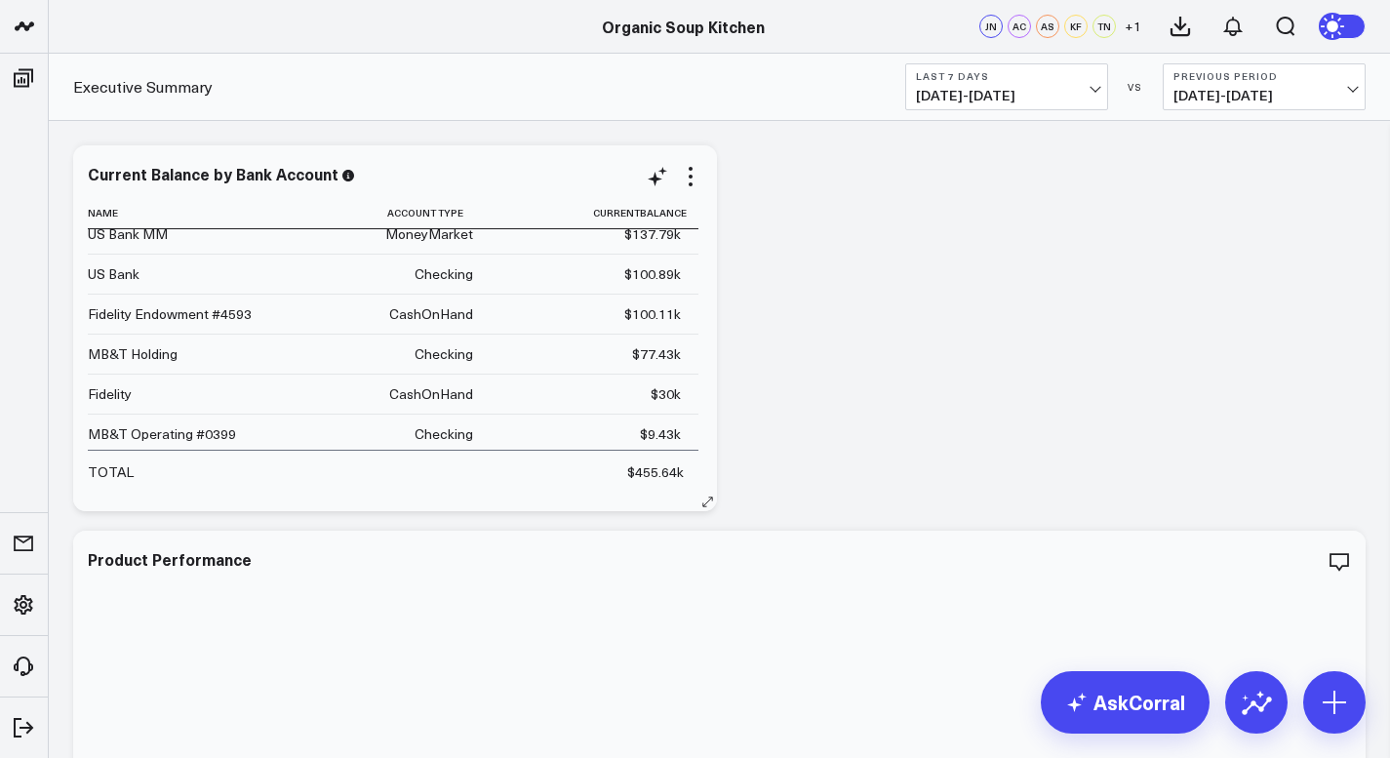 The height and width of the screenshot is (758, 1390). I want to click on div: US Bank MM, so click(128, 234).